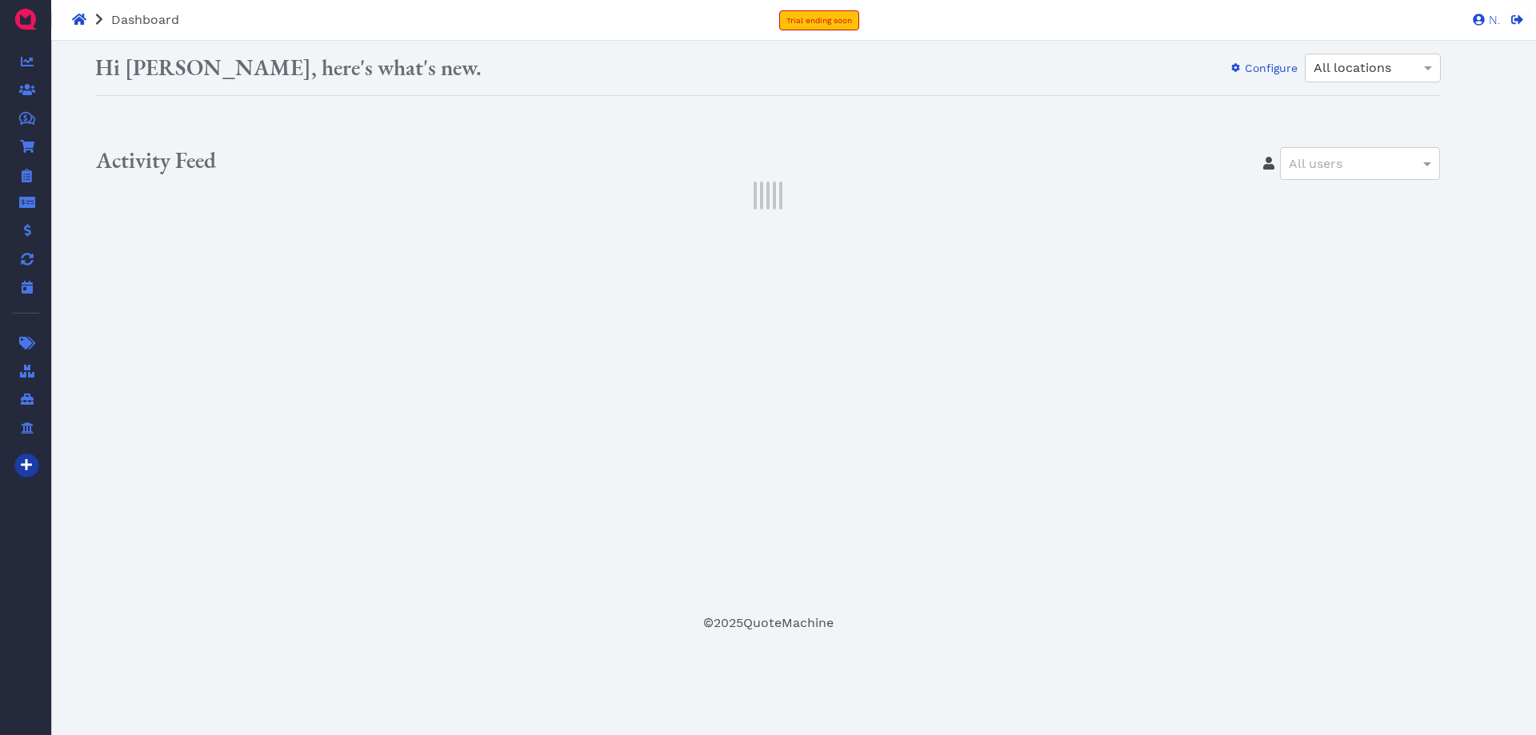 Image resolution: width=1536 pixels, height=735 pixels. I want to click on img: QuoteM_icon_flat.png, so click(26, 19).